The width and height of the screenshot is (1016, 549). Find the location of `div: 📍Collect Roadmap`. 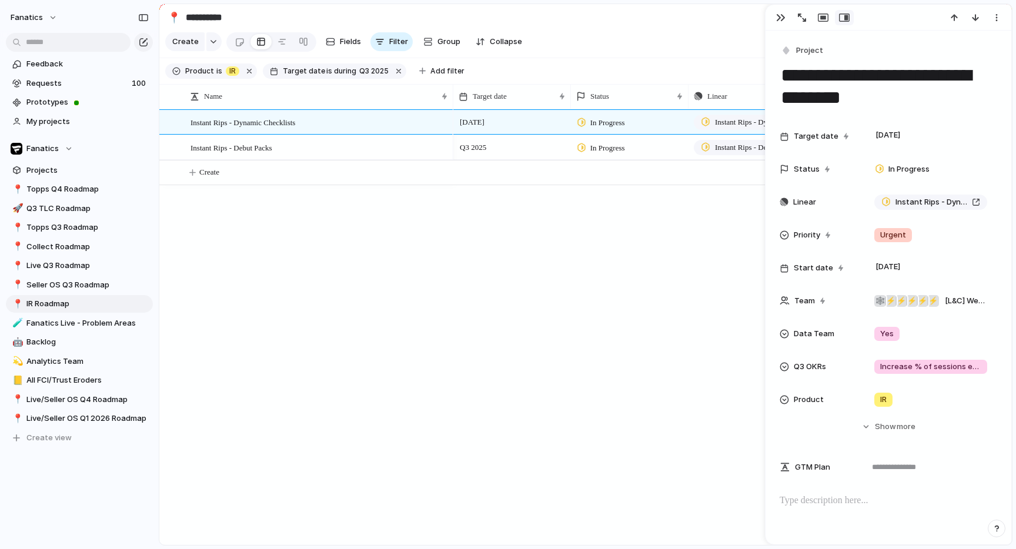

div: 📍Collect Roadmap is located at coordinates (79, 247).